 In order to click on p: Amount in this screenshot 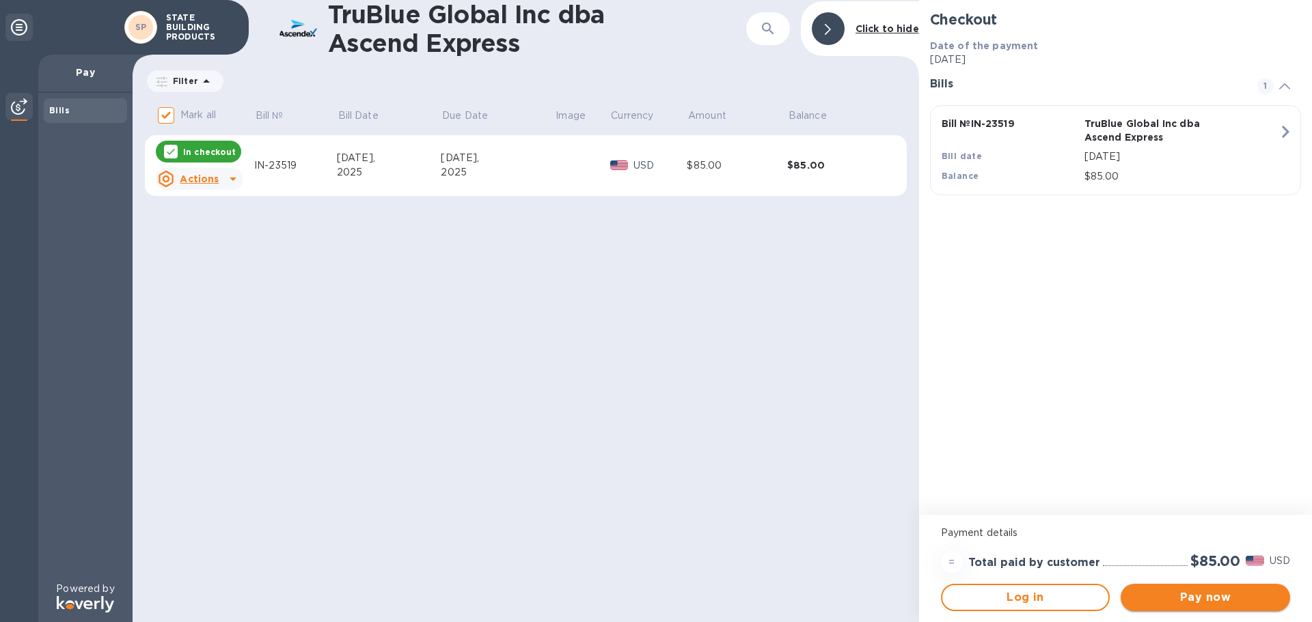, I will do `click(707, 115)`.